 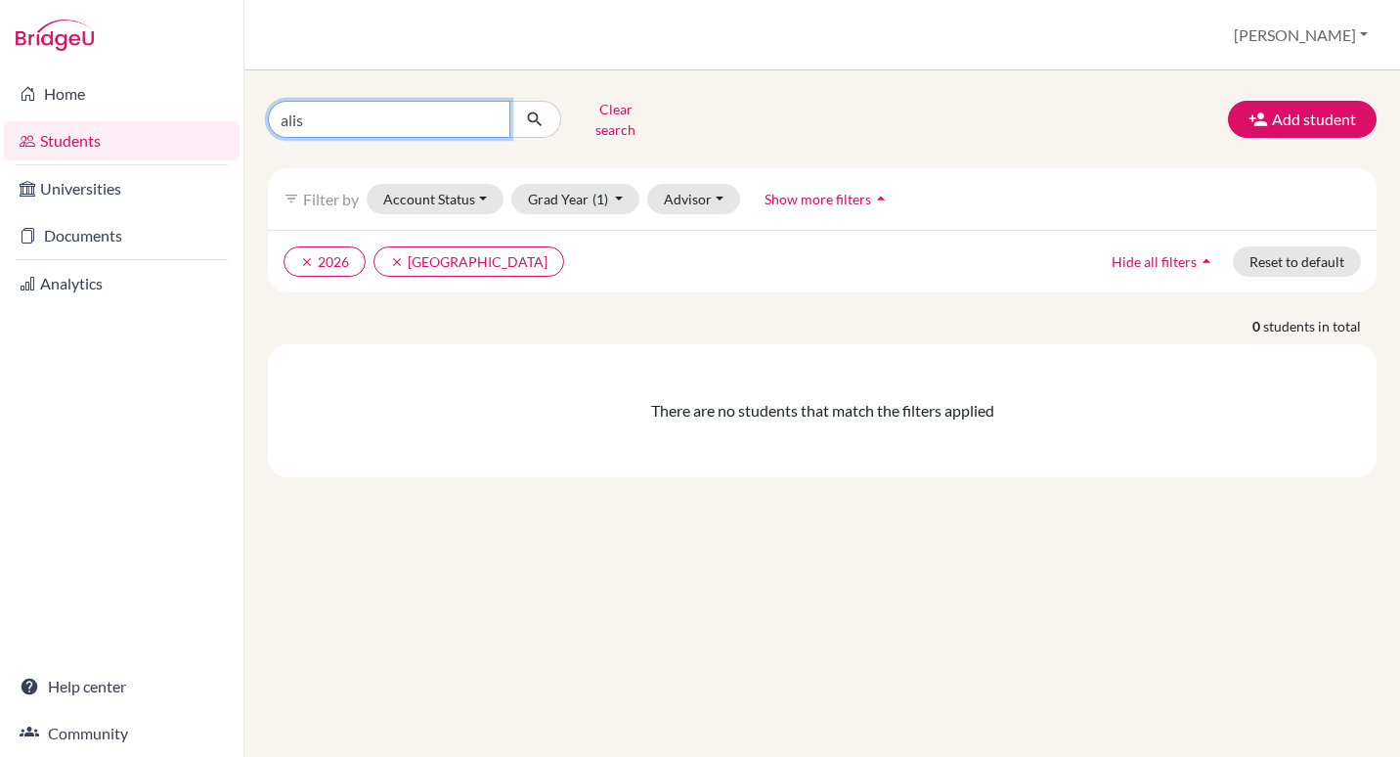 I want to click on a: Help center, so click(x=121, y=686).